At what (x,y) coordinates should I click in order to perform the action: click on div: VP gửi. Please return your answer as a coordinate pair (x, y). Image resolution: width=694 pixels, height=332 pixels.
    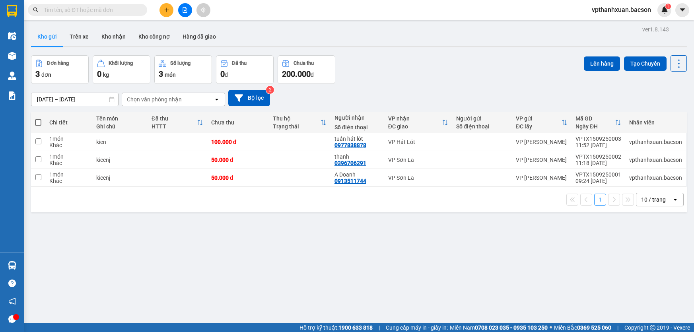
    Looking at the image, I should click on (538, 118).